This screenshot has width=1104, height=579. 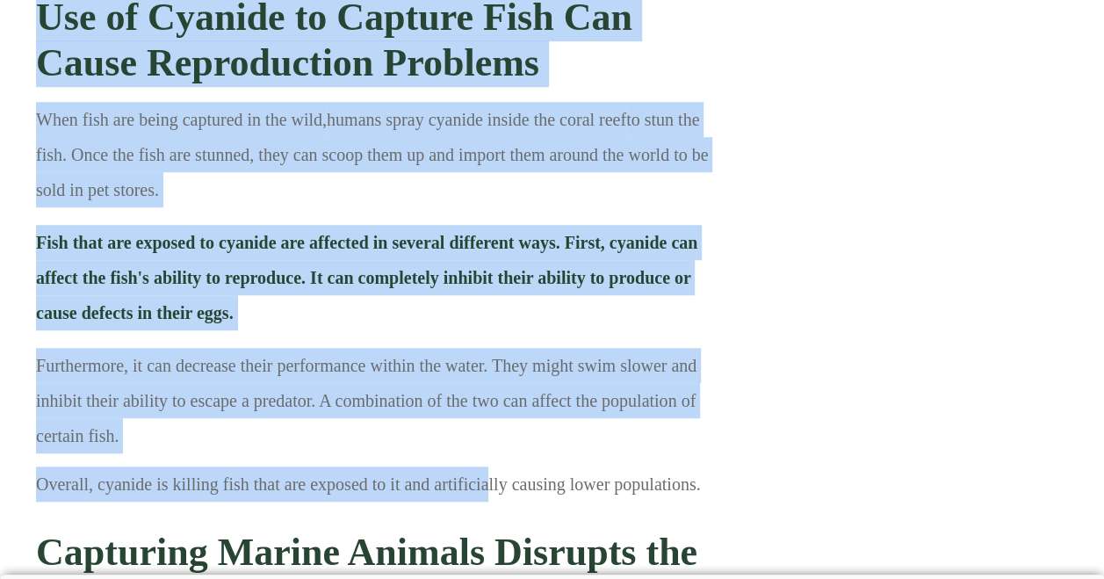 I want to click on p: Furthermore, it can decrease their performance within the water. They might swim slower and inhib..., so click(x=372, y=406).